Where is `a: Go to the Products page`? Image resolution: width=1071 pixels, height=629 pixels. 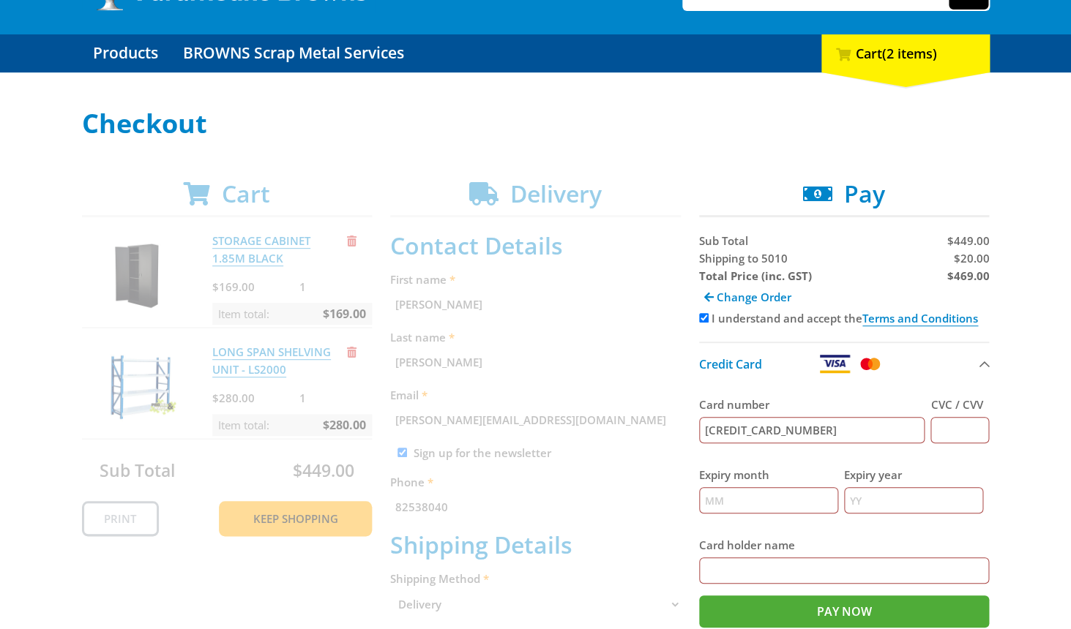
a: Go to the Products page is located at coordinates (125, 53).